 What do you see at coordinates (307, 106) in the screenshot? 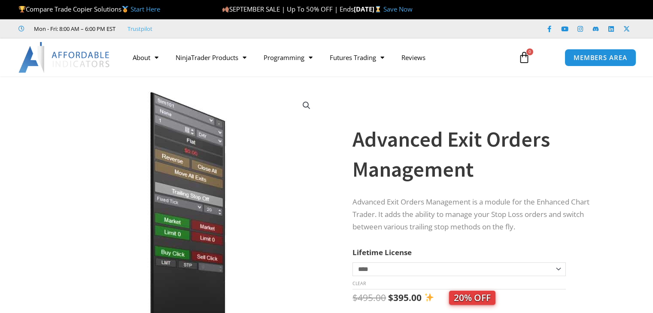
I see `a: View full-screen image gallery` at bounding box center [307, 106].